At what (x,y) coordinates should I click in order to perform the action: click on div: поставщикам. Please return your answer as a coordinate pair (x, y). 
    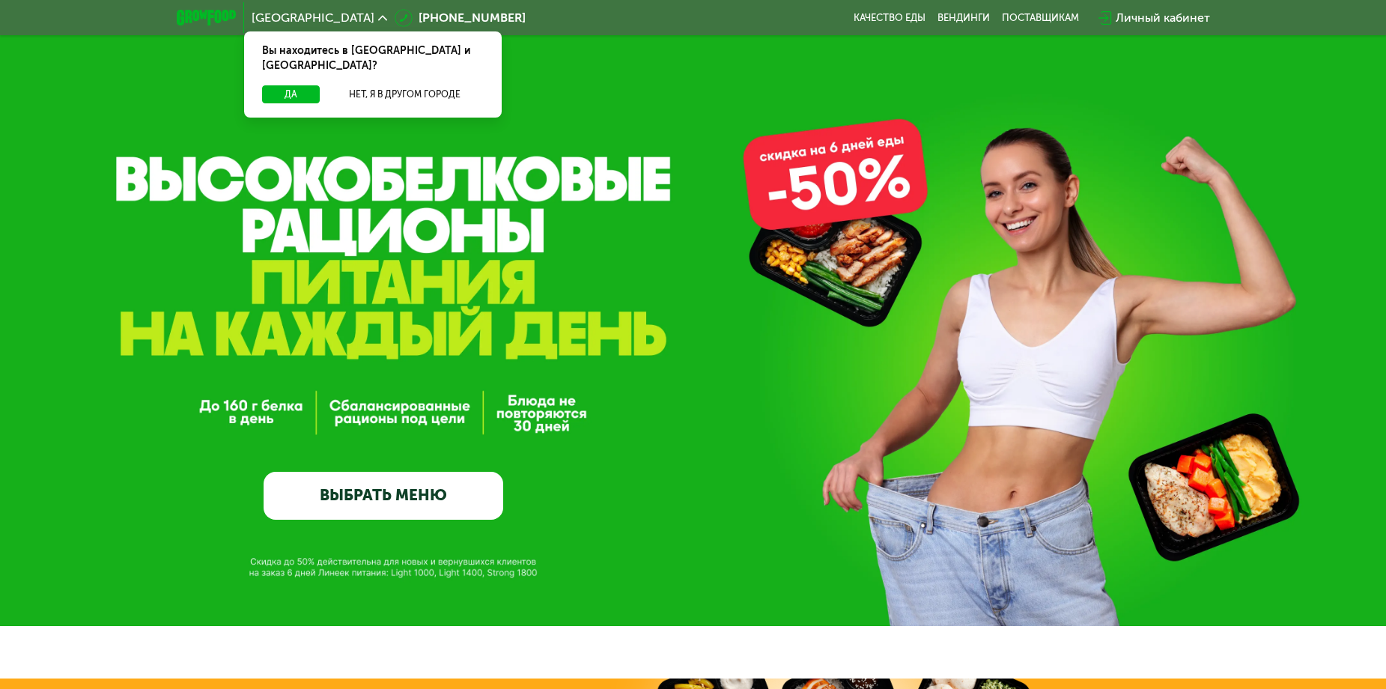
    Looking at the image, I should click on (1040, 18).